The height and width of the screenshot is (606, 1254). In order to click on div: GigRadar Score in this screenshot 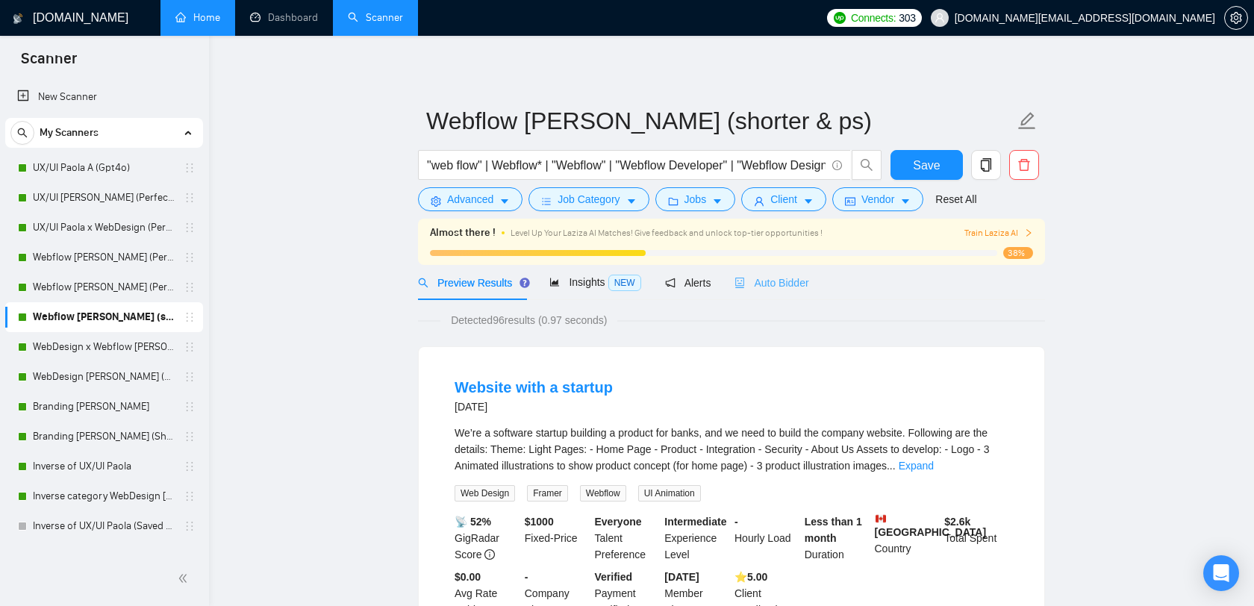, I will do `click(487, 538)`.